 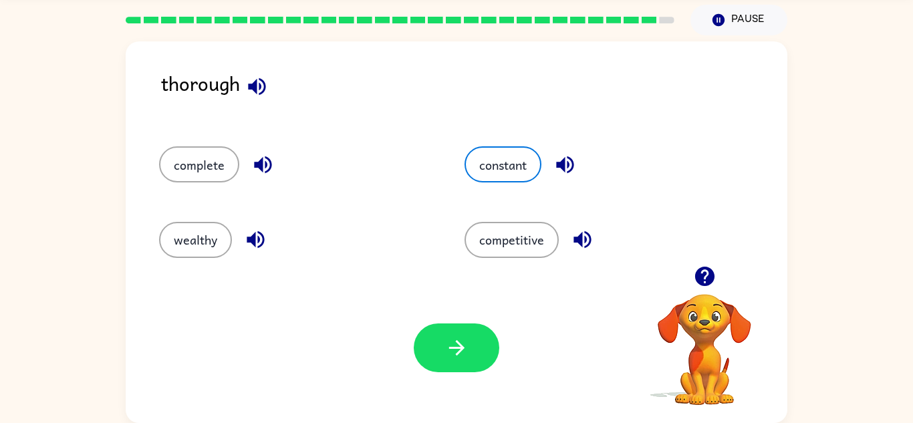 What do you see at coordinates (503, 164) in the screenshot?
I see `button: constant` at bounding box center [503, 164].